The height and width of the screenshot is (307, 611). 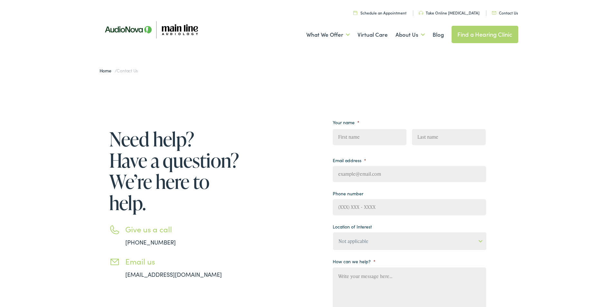 I want to click on a: Schedule an Appointment, so click(x=380, y=13).